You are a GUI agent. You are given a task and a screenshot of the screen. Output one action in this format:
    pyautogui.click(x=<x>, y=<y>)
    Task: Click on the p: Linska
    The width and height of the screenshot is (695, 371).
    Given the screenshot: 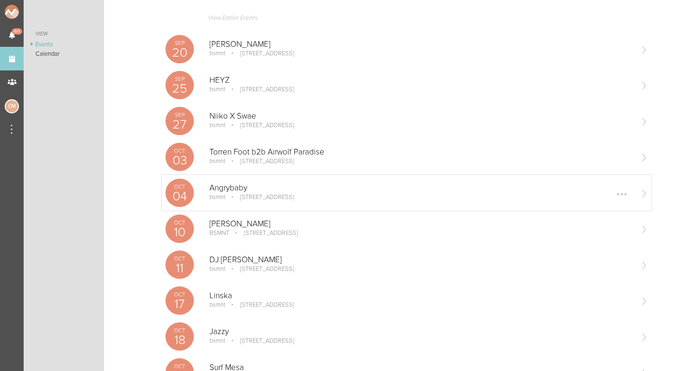 What is the action you would take?
    pyautogui.click(x=421, y=296)
    